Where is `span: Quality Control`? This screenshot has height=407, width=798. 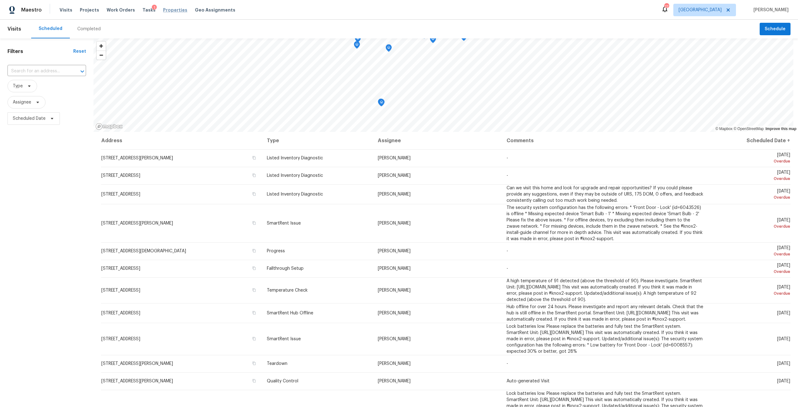 span: Quality Control is located at coordinates (283, 381).